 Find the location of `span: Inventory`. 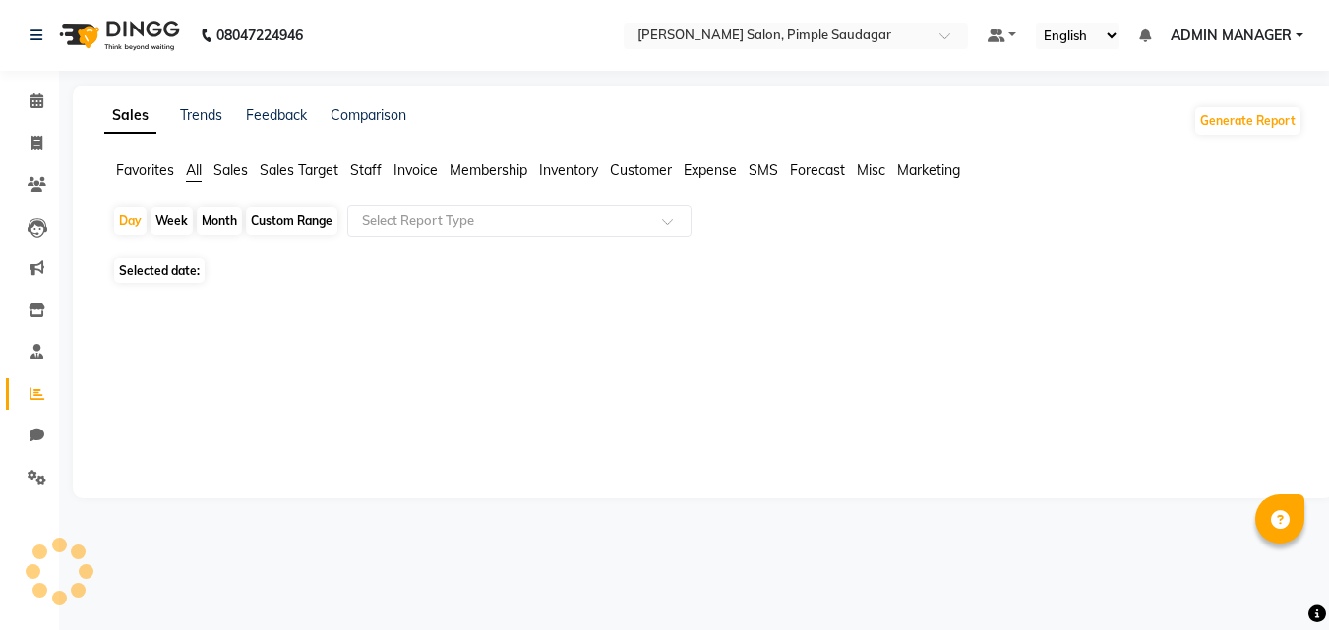

span: Inventory is located at coordinates (568, 170).